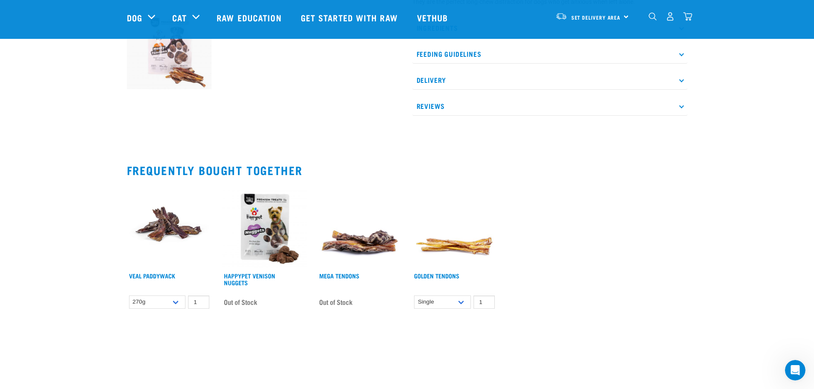  What do you see at coordinates (670, 16) in the screenshot?
I see `img: user.png` at bounding box center [670, 16].